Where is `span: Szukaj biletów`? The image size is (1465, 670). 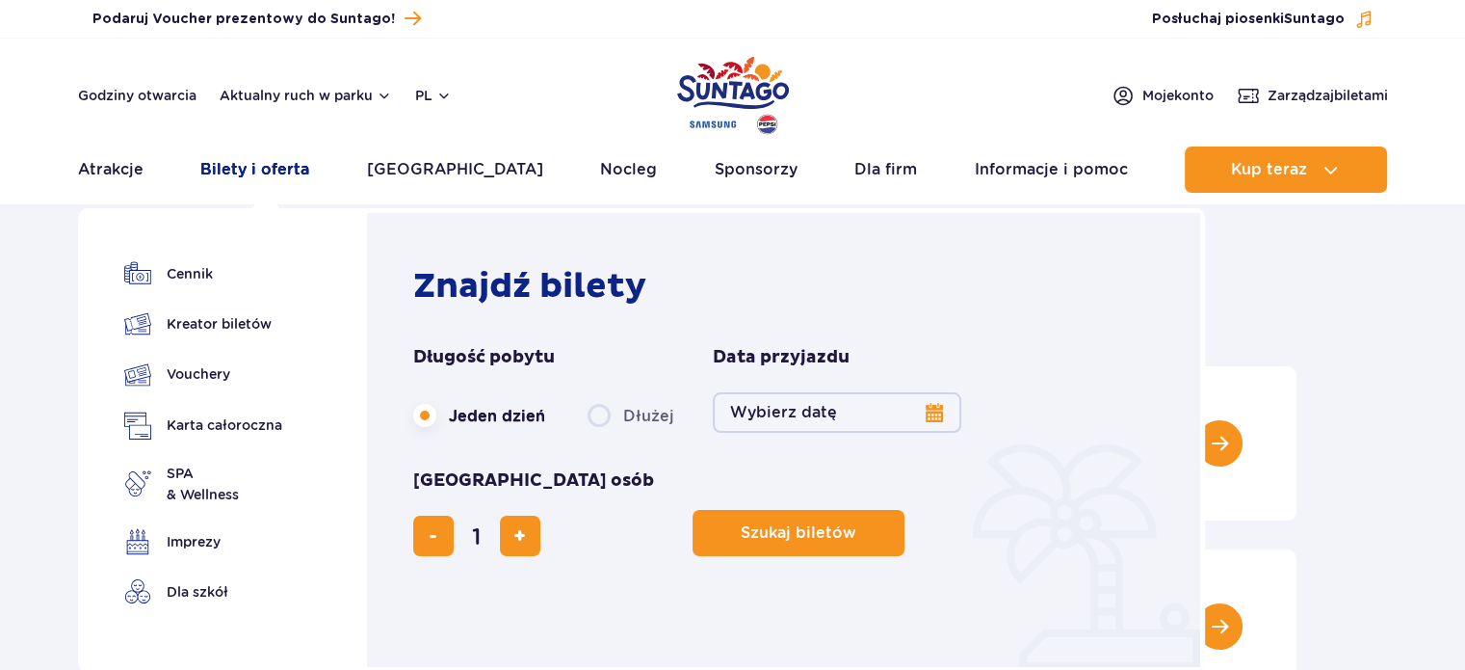 span: Szukaj biletów is located at coordinates (799, 533).